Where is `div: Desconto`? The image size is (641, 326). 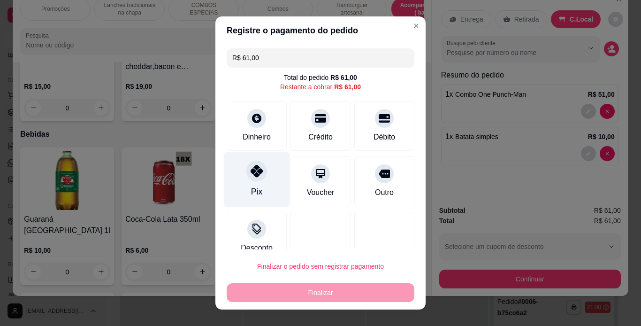
div: Desconto is located at coordinates (257, 248).